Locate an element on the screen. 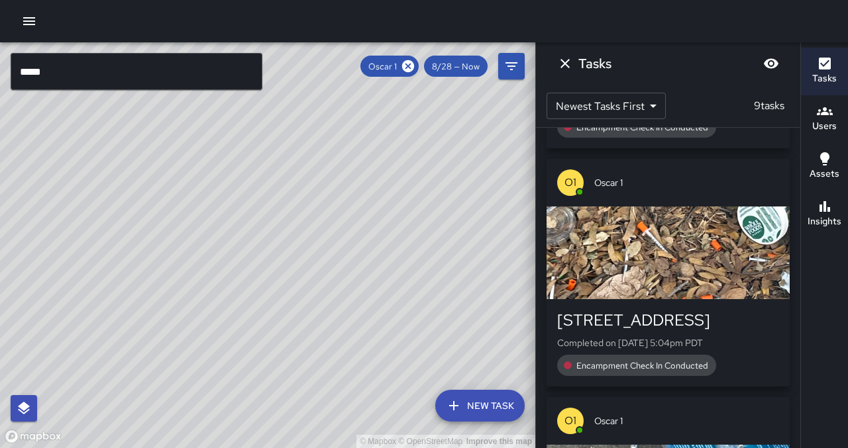  h6: Insights is located at coordinates (824, 222).